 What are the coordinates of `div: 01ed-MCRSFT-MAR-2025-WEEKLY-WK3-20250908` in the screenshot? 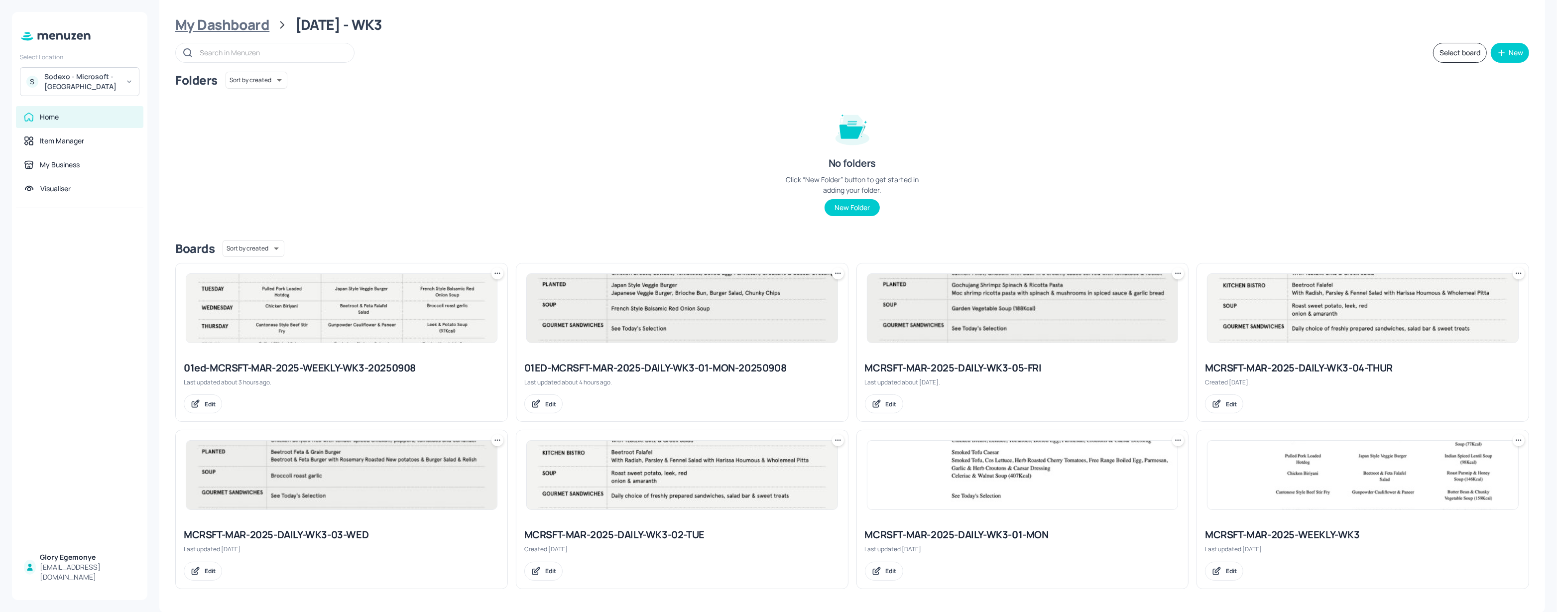 It's located at (342, 368).